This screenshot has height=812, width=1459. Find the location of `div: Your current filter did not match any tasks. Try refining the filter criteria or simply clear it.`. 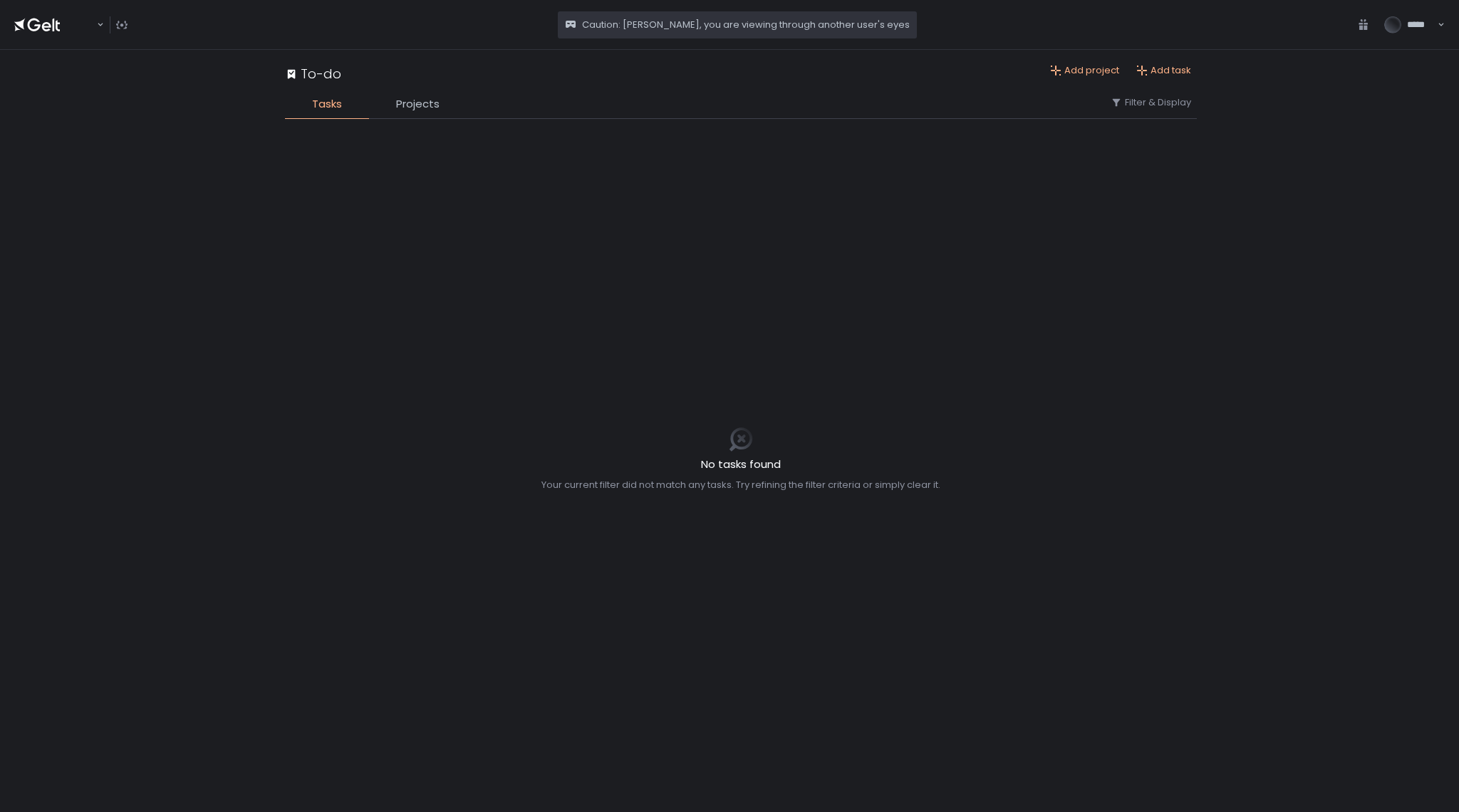

div: Your current filter did not match any tasks. Try refining the filter criteria or simply clear it. is located at coordinates (741, 485).